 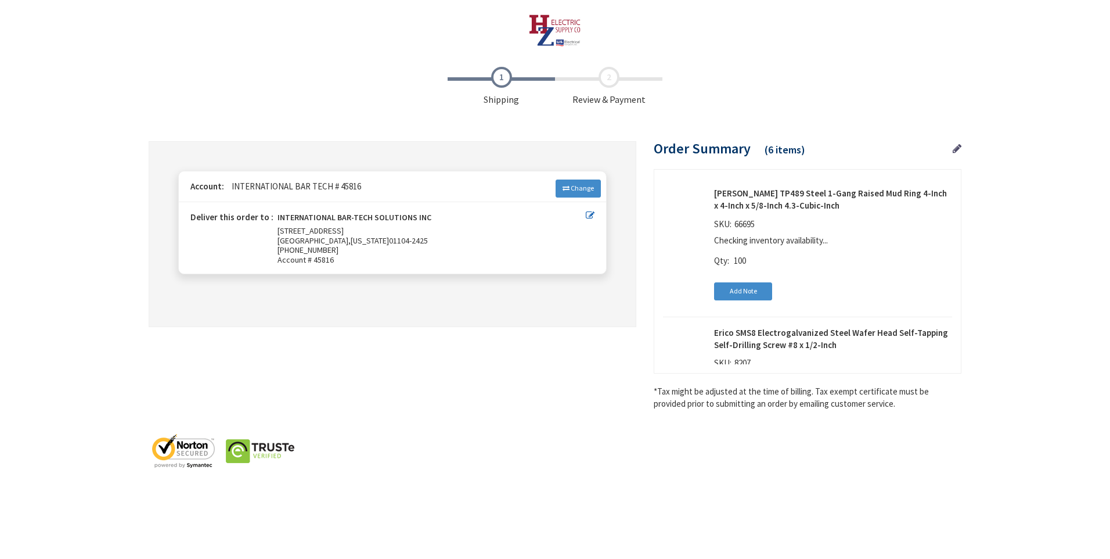 What do you see at coordinates (721, 260) in the screenshot?
I see `span: Qty` at bounding box center [721, 260].